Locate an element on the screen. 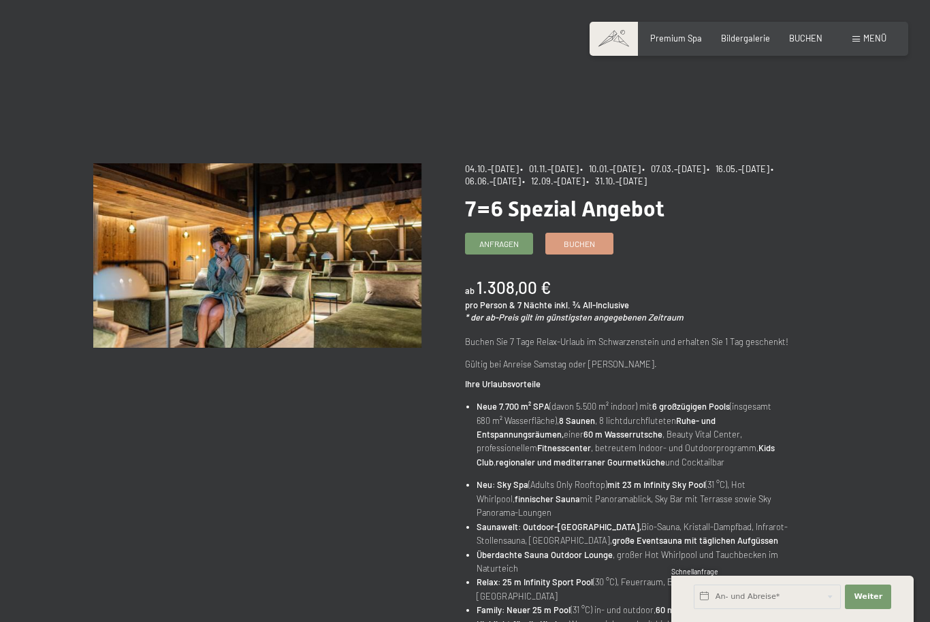 This screenshot has width=930, height=622. li: , großer Hot Whirlpool und Tauchbecken im Naturteich is located at coordinates (635, 562).